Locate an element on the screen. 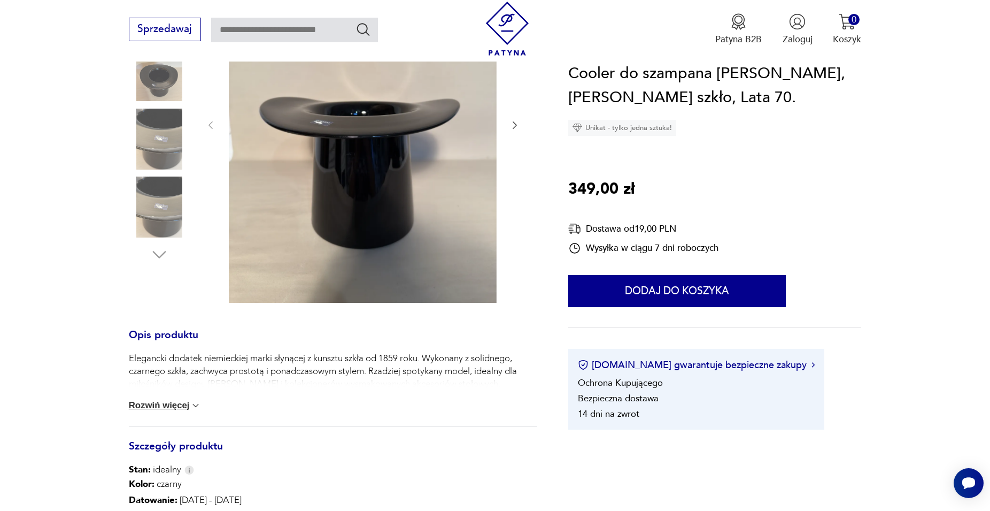 Image resolution: width=990 pixels, height=511 pixels. li: 14 dni na zwrot is located at coordinates (609, 413).